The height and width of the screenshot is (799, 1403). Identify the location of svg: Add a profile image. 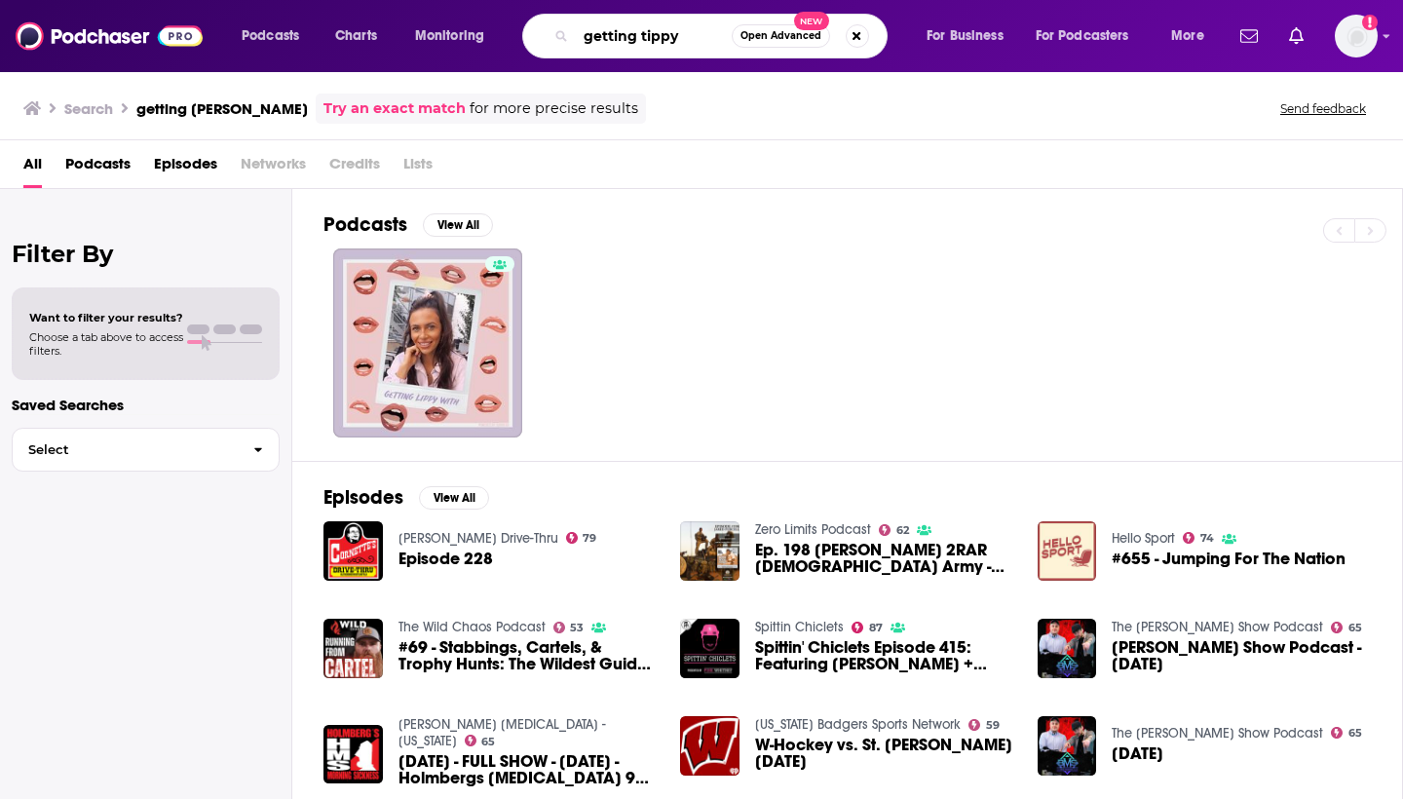
(1370, 22).